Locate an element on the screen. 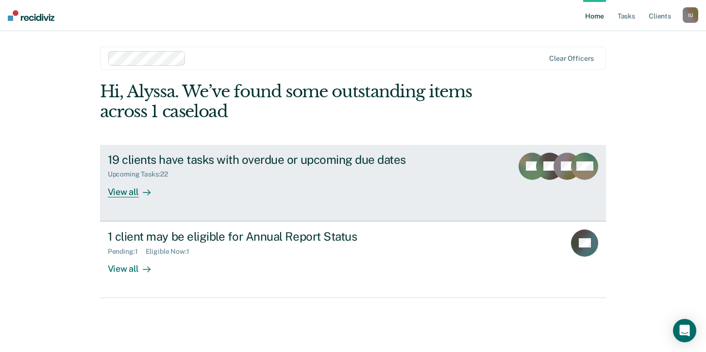 The width and height of the screenshot is (706, 352). div: Open Intercom Messenger is located at coordinates (685, 330).